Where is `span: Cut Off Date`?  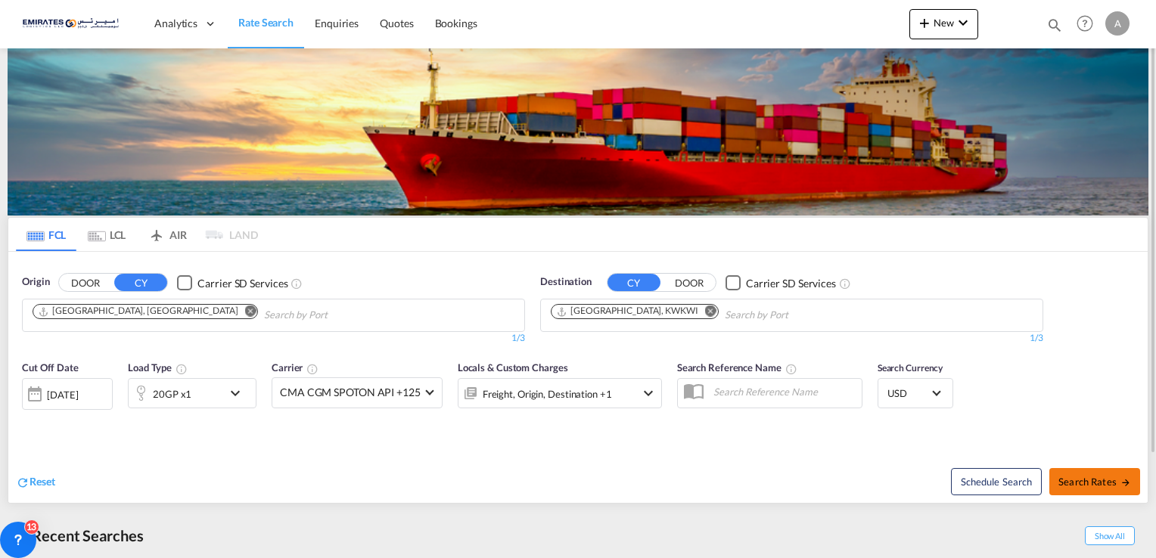
span: Cut Off Date is located at coordinates (50, 368).